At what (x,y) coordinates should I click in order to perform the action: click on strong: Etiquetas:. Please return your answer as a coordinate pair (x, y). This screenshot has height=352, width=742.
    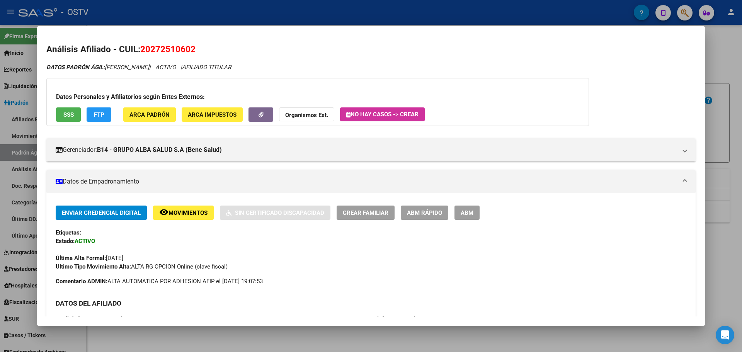
    Looking at the image, I should click on (68, 233).